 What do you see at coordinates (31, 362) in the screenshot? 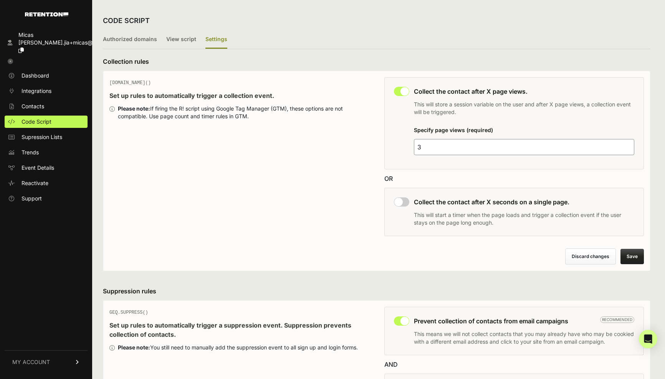
I see `span: MY ACCOUNT` at bounding box center [31, 362].